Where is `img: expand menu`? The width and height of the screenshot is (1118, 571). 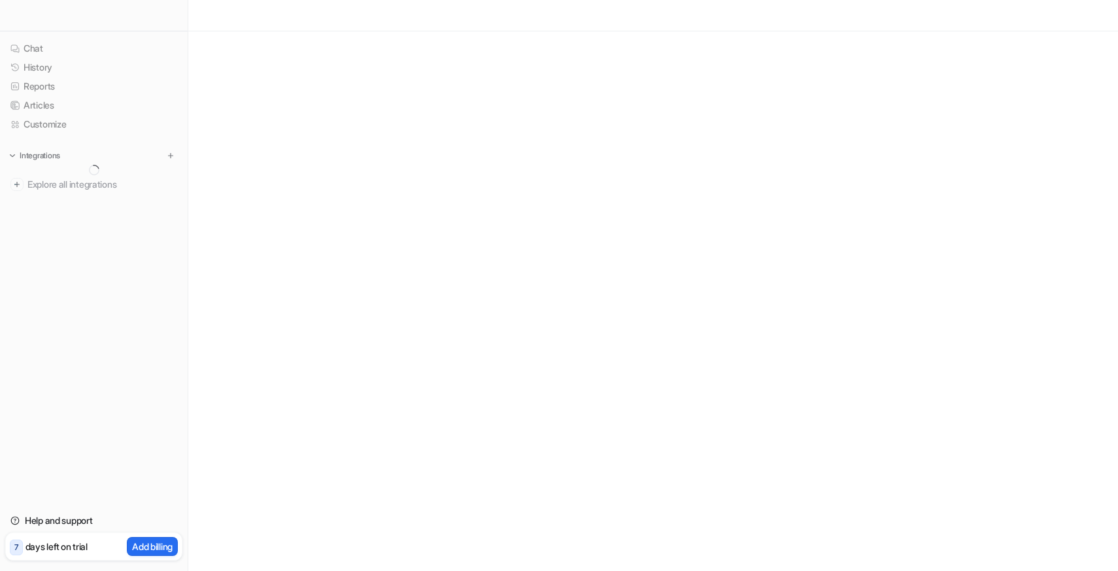
img: expand menu is located at coordinates (12, 156).